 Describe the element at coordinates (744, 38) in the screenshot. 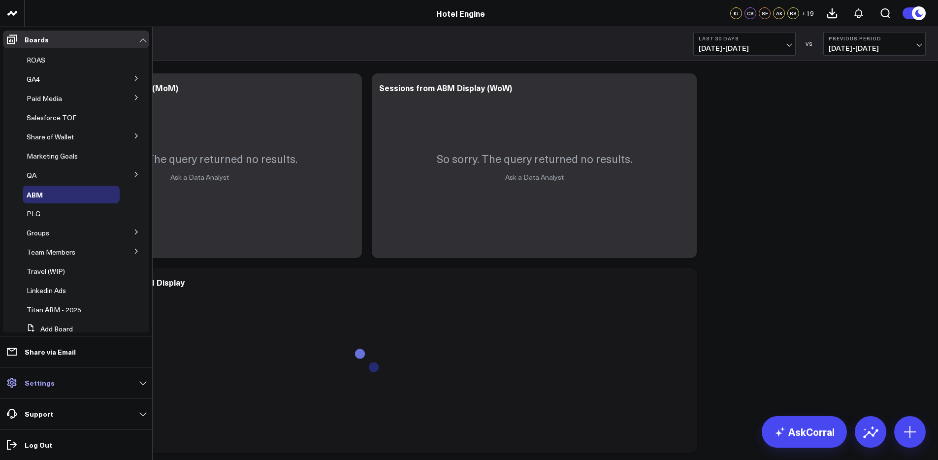

I see `b: Last 30 Days` at that location.